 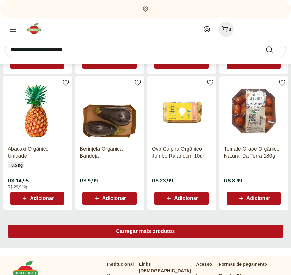 I want to click on span: Carregar mais produtos, so click(x=145, y=231).